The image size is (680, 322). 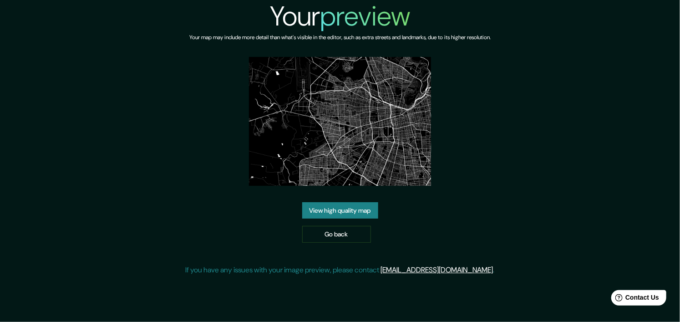 I want to click on h6: Your map may include more detail than what's visible in the editor, such as extra streets and lan..., so click(x=340, y=37).